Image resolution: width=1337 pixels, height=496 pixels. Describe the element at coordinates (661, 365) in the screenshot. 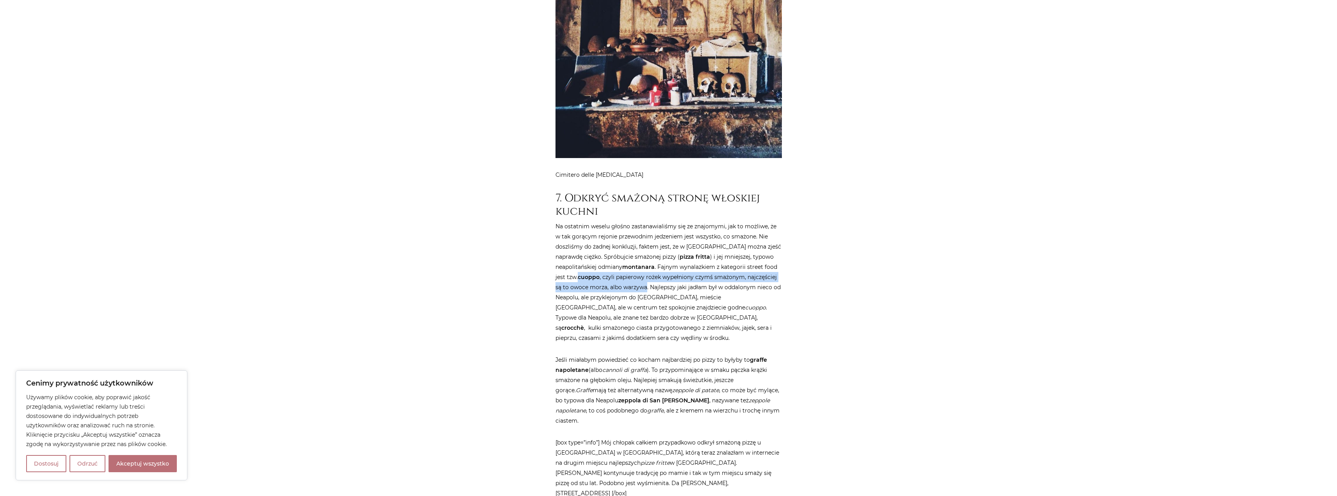

I see `strong: graffe napoletane` at that location.